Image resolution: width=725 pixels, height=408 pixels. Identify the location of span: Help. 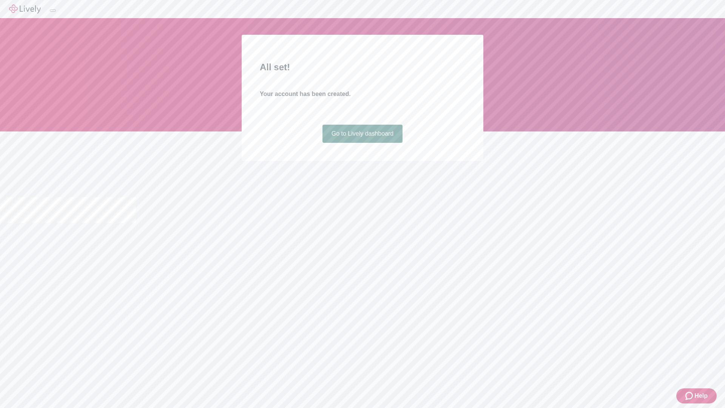
(701, 396).